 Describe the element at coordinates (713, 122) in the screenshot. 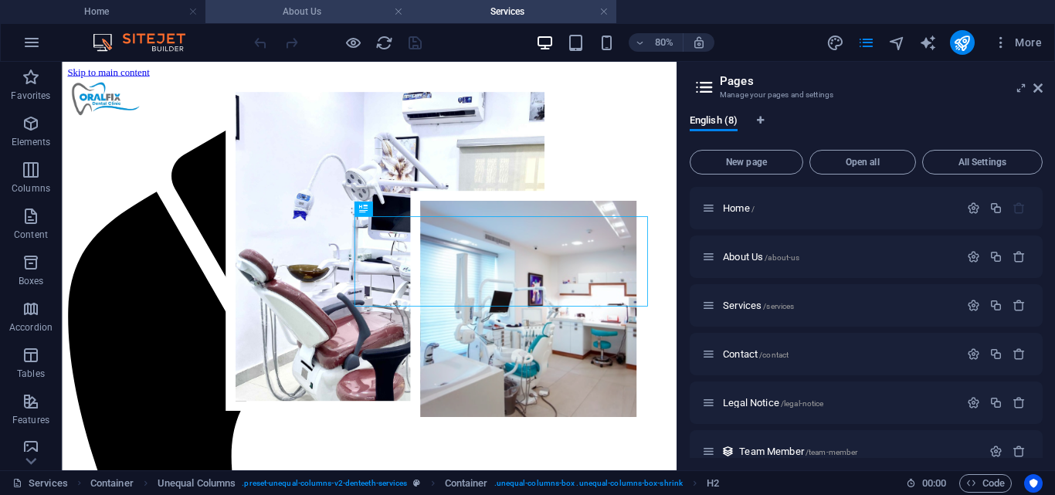

I see `span: English (8)` at that location.